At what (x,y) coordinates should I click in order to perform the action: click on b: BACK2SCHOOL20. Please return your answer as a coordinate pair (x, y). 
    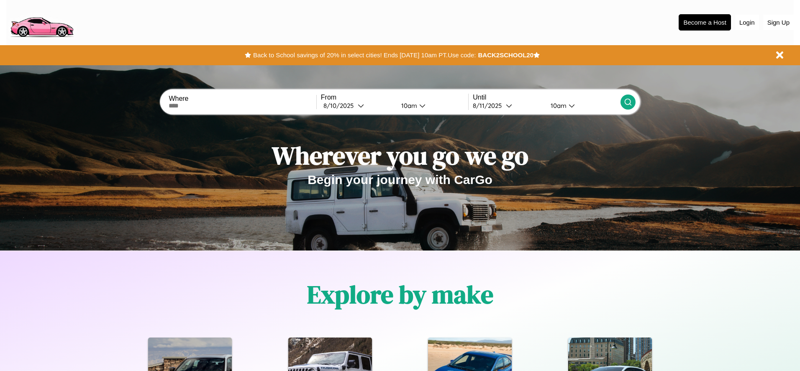
    Looking at the image, I should click on (505, 55).